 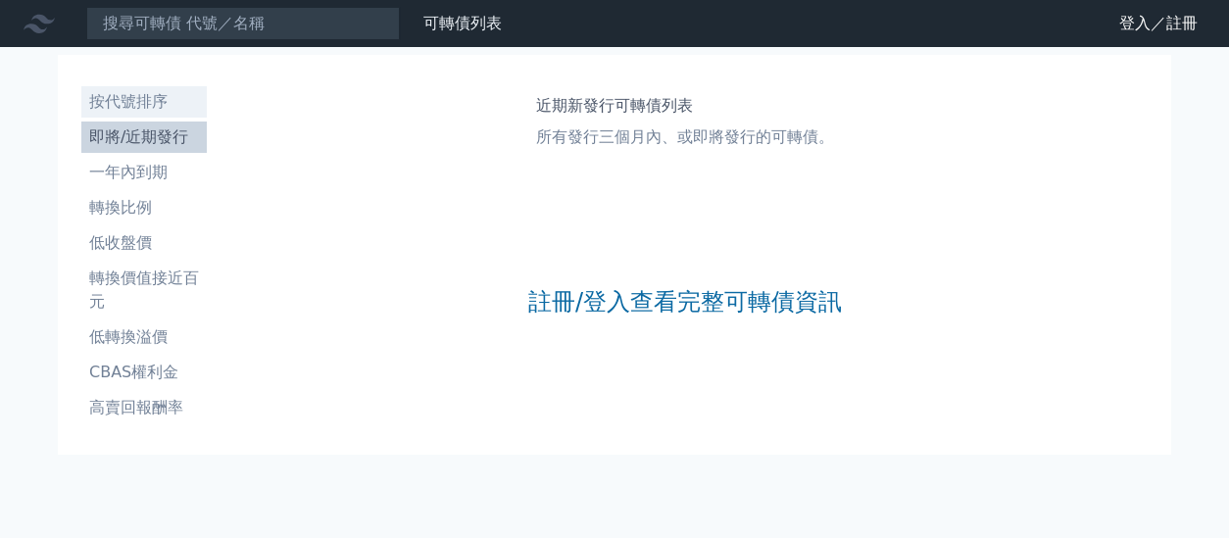 What do you see at coordinates (144, 243) in the screenshot?
I see `li: 低收盤價` at bounding box center [144, 243].